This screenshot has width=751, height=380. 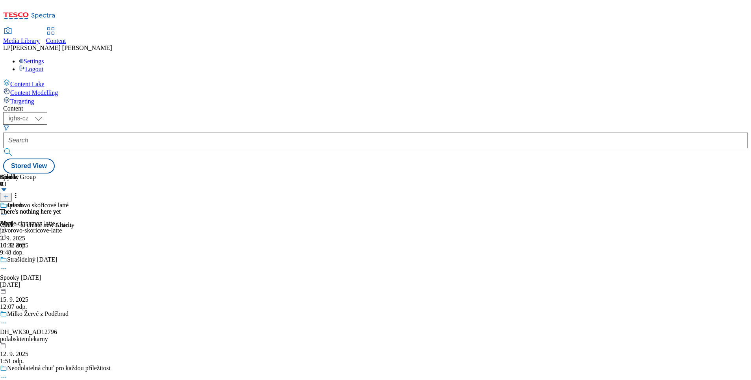 What do you see at coordinates (59, 368) in the screenshot?
I see `div: Neodolatelná chuť pro každou příležitost` at bounding box center [59, 368].